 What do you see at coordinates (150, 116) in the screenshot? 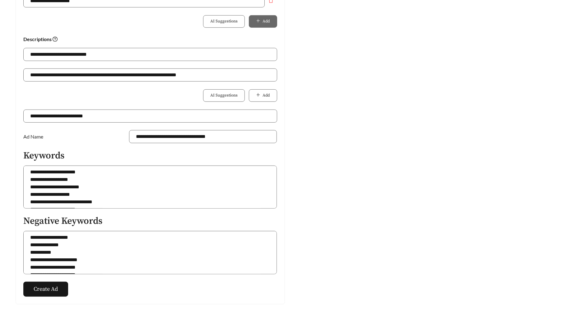
I see `input: Website` at bounding box center [150, 116].